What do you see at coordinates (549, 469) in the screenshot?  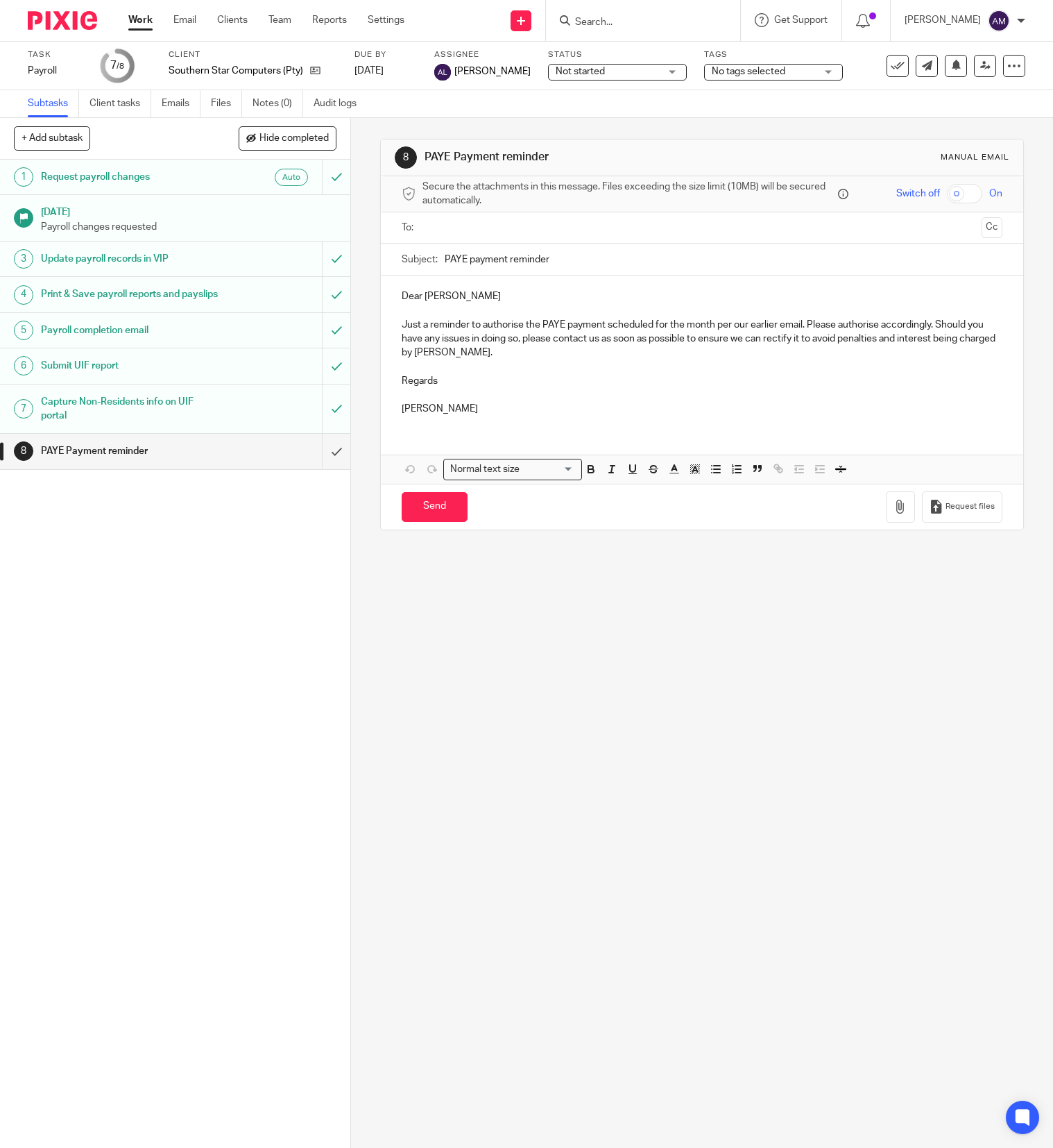 I see `input: Search for option` at bounding box center [549, 469].